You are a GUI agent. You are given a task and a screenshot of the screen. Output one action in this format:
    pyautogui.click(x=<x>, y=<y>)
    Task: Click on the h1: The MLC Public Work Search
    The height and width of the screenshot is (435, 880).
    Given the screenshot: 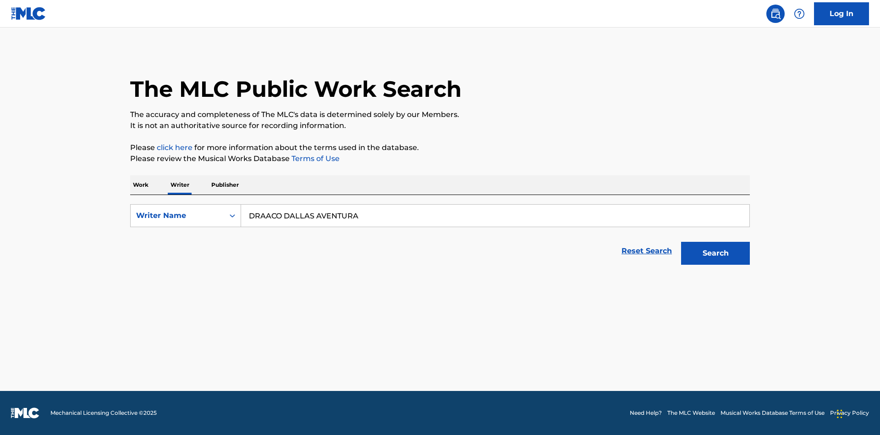 What is the action you would take?
    pyautogui.click(x=296, y=89)
    